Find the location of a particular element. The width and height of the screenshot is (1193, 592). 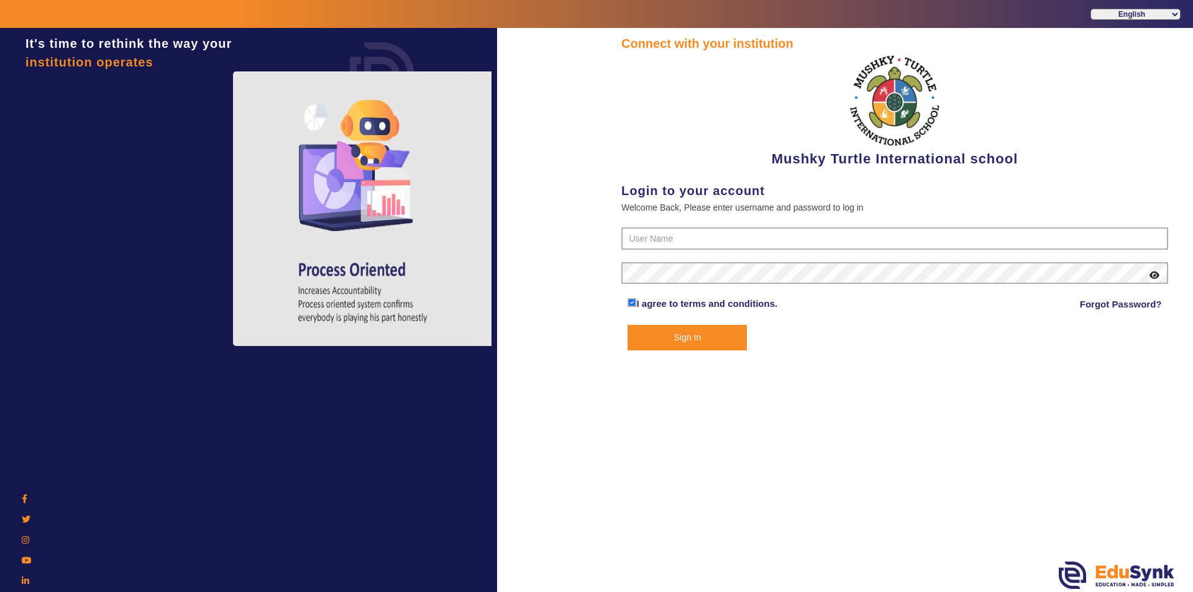

div: Welcome Back, Please enter username and password to log in is located at coordinates (895, 208).